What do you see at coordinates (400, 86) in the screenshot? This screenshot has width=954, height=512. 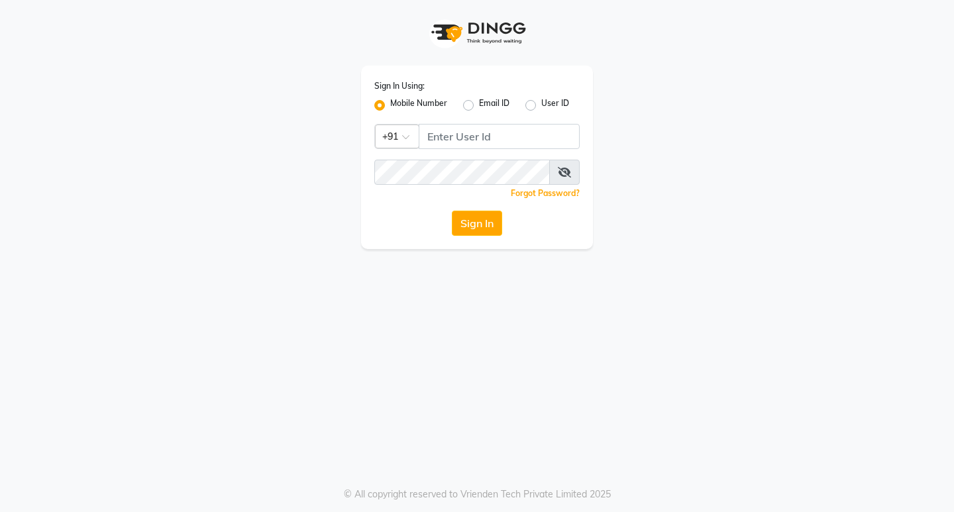 I see `label: Sign In Using:` at bounding box center [400, 86].